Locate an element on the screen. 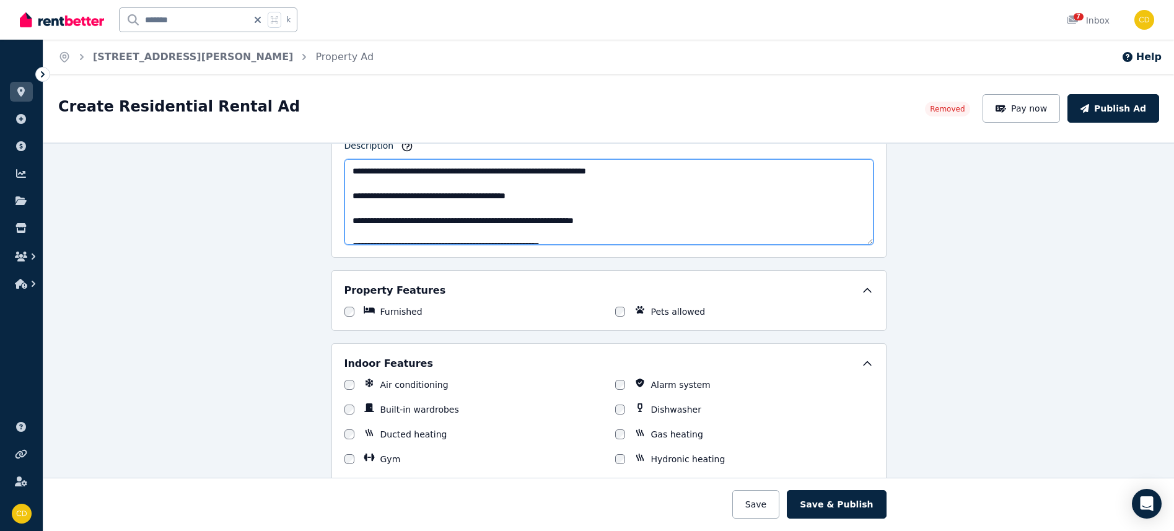  label: Pets allowed is located at coordinates (679, 312).